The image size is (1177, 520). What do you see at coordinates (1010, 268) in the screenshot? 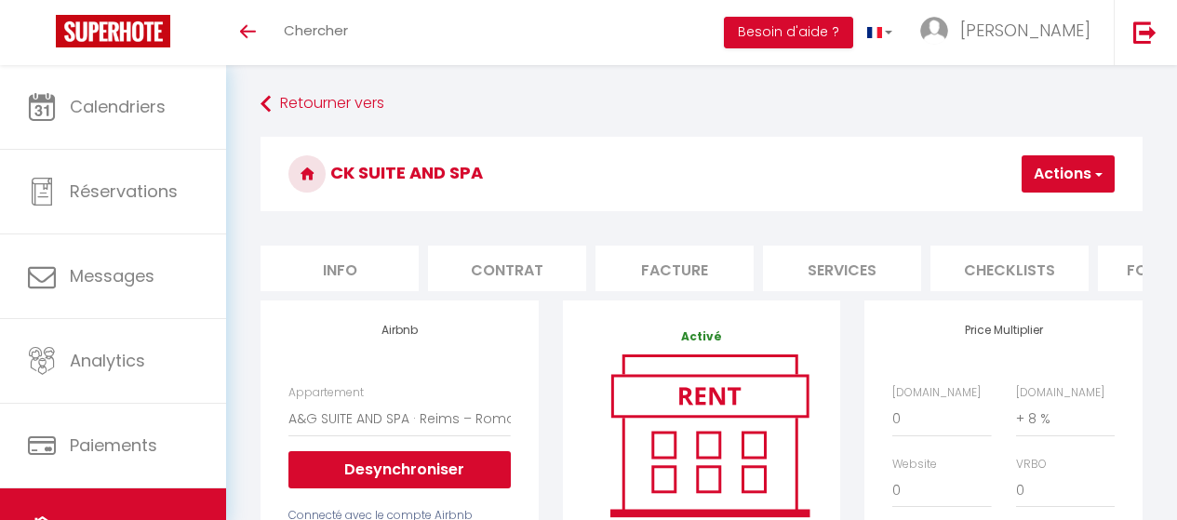
I see `li: Checklists` at bounding box center [1010, 268].